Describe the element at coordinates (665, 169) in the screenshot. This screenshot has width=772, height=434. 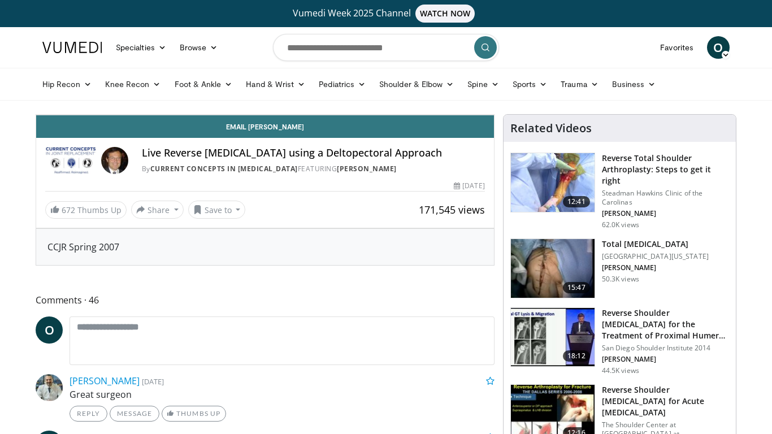
I see `h3: Reverse Total Shoulder Arthroplasty: Steps to get it right` at that location.